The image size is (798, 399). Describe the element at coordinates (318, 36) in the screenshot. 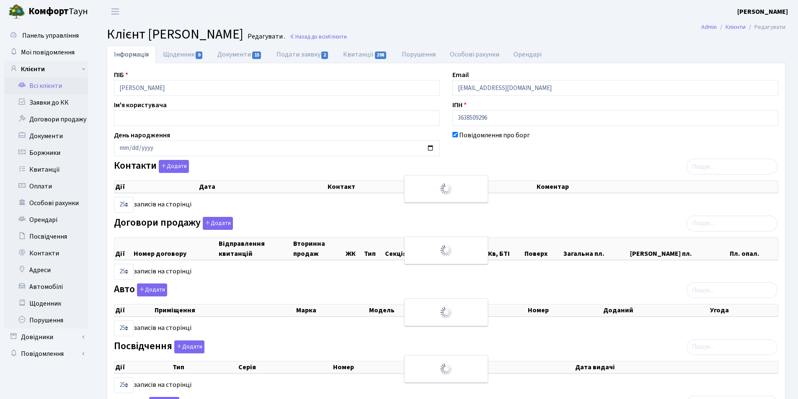

I see `a: Назад до всіхКлієнти` at that location.